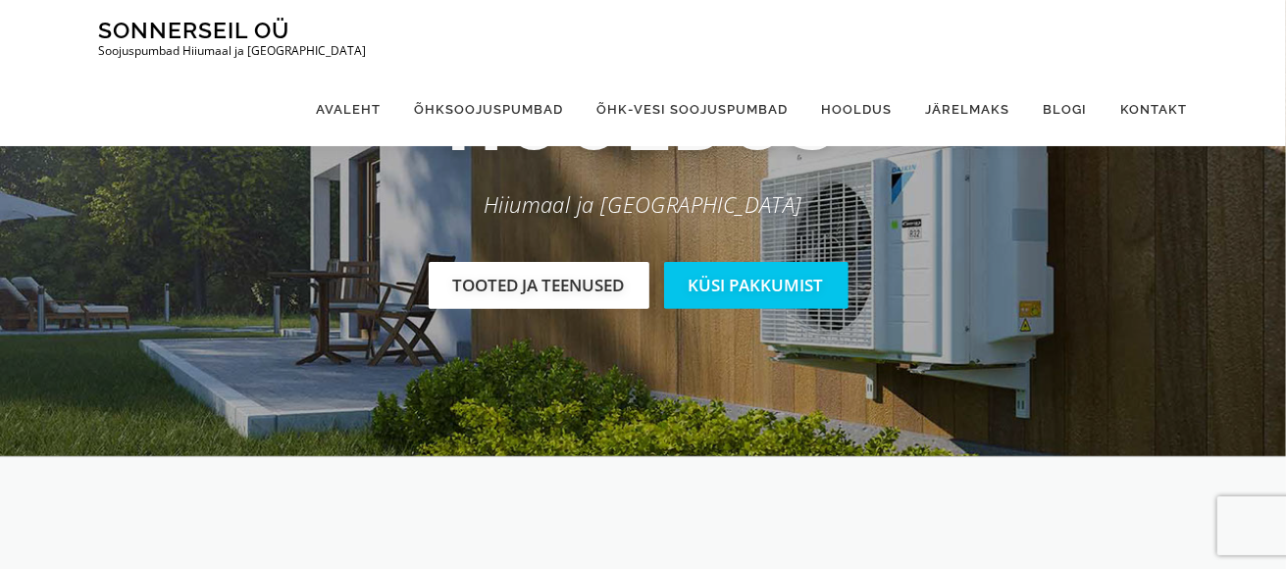 Image resolution: width=1286 pixels, height=569 pixels. I want to click on a: Blogi, so click(1066, 109).